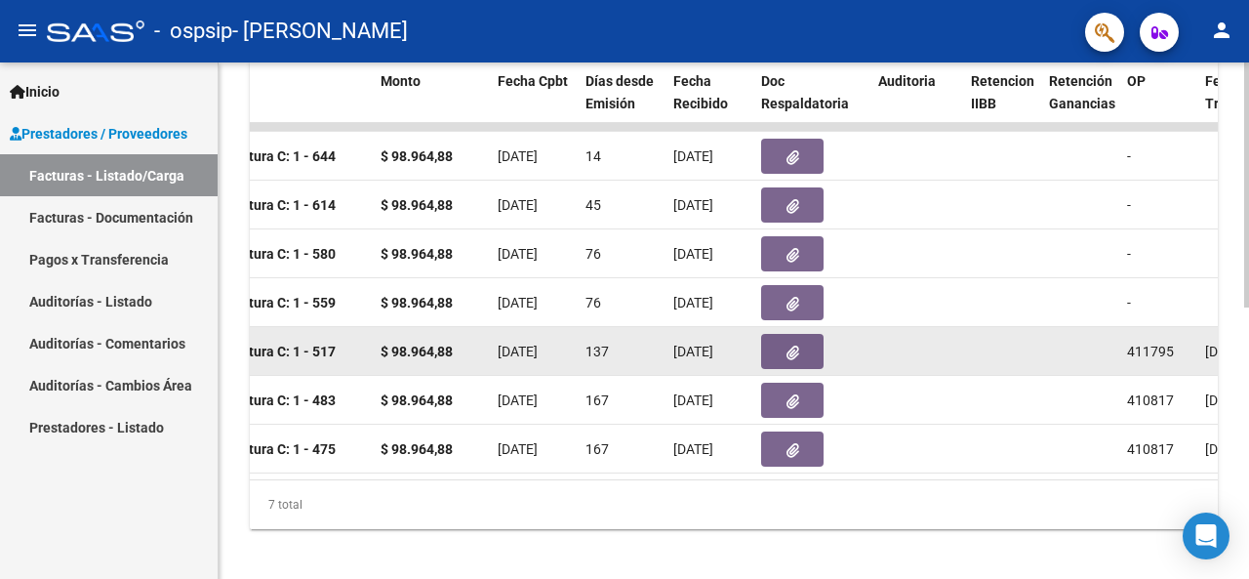  I want to click on span: Doc Respaldatoria, so click(805, 92).